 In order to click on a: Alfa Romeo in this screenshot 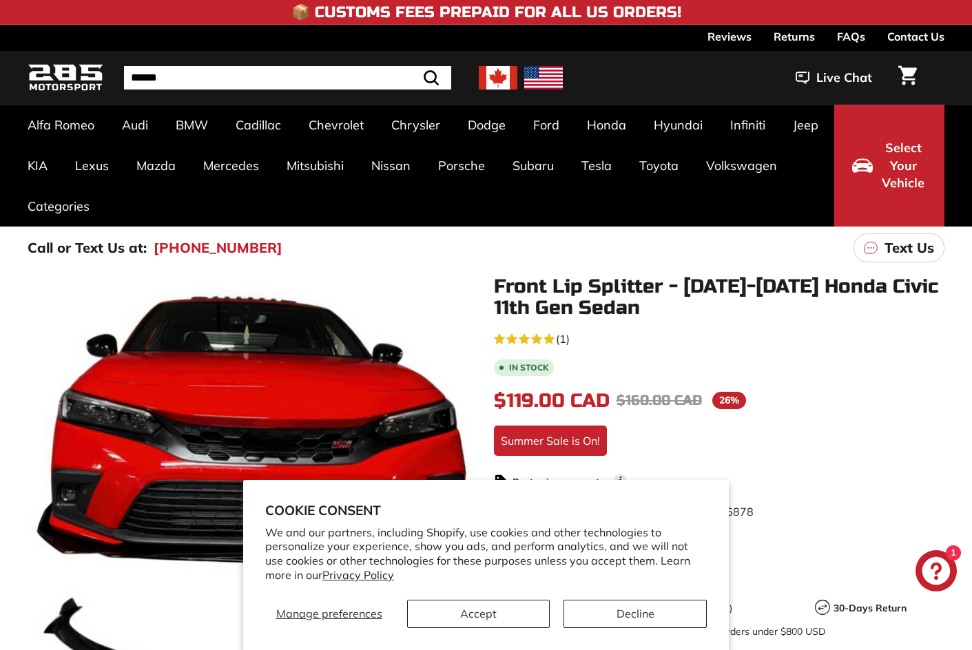, I will do `click(61, 125)`.